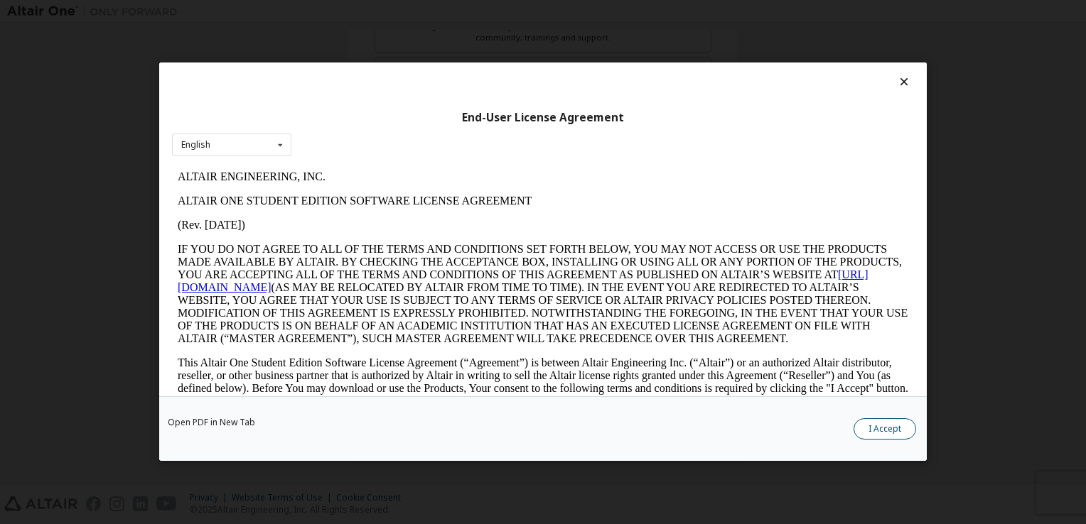  Describe the element at coordinates (371, 217) in the screenshot. I see `p: This Altair One Student Edition Software License Agreement (“Agreement”) is between Altair Engine...` at that location.